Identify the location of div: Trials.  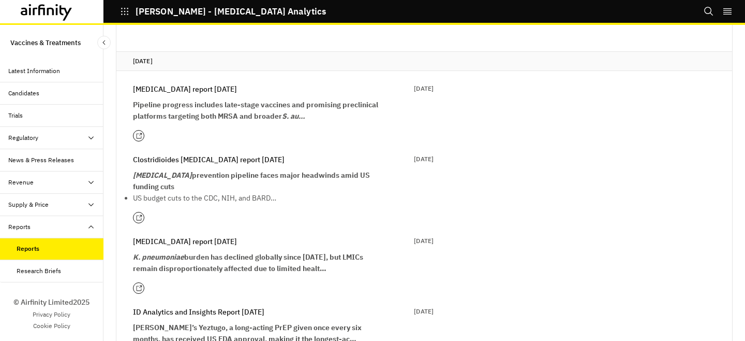
(16, 115).